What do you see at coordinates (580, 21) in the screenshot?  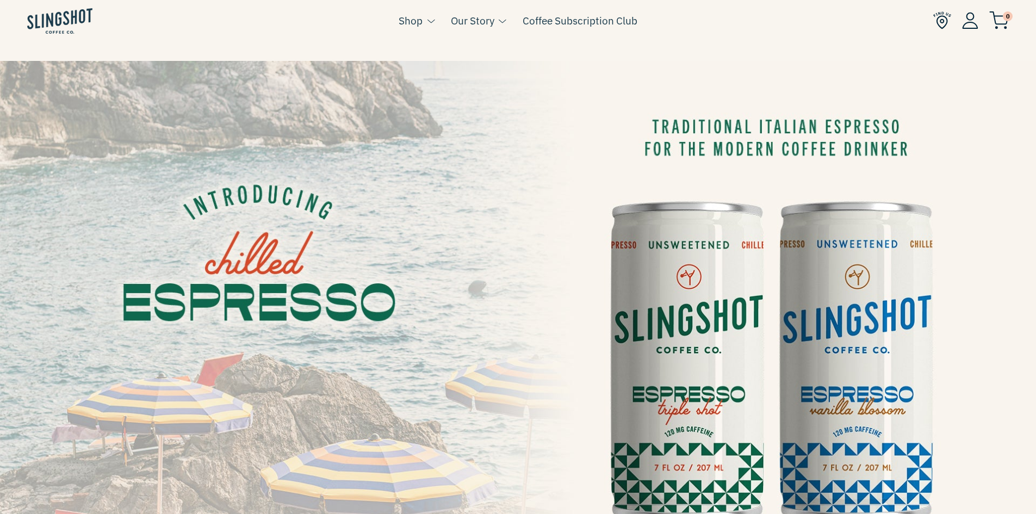 I see `a: Coffee Subscription Club` at bounding box center [580, 21].